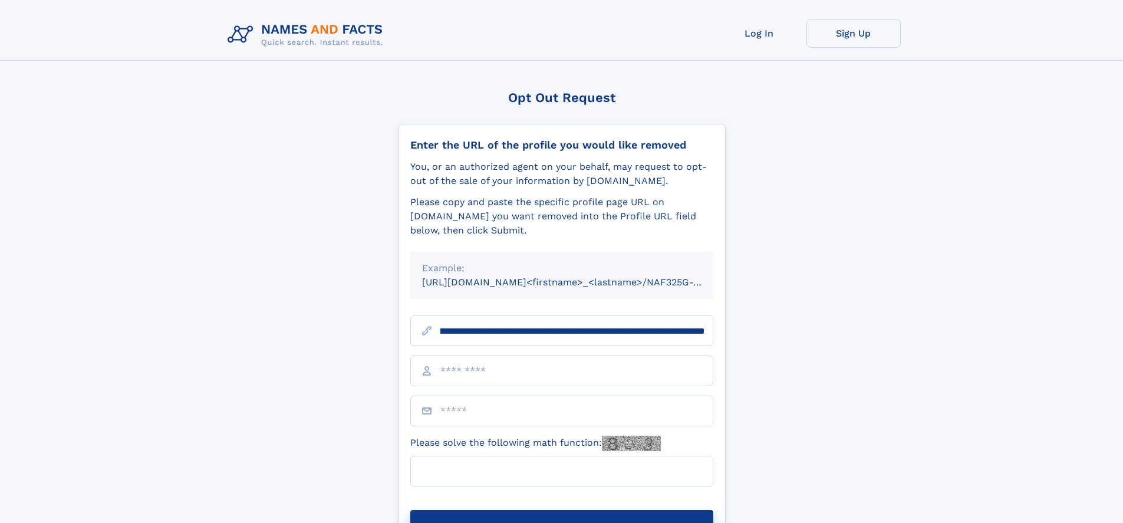  Describe the element at coordinates (759, 33) in the screenshot. I see `a: Log In` at that location.